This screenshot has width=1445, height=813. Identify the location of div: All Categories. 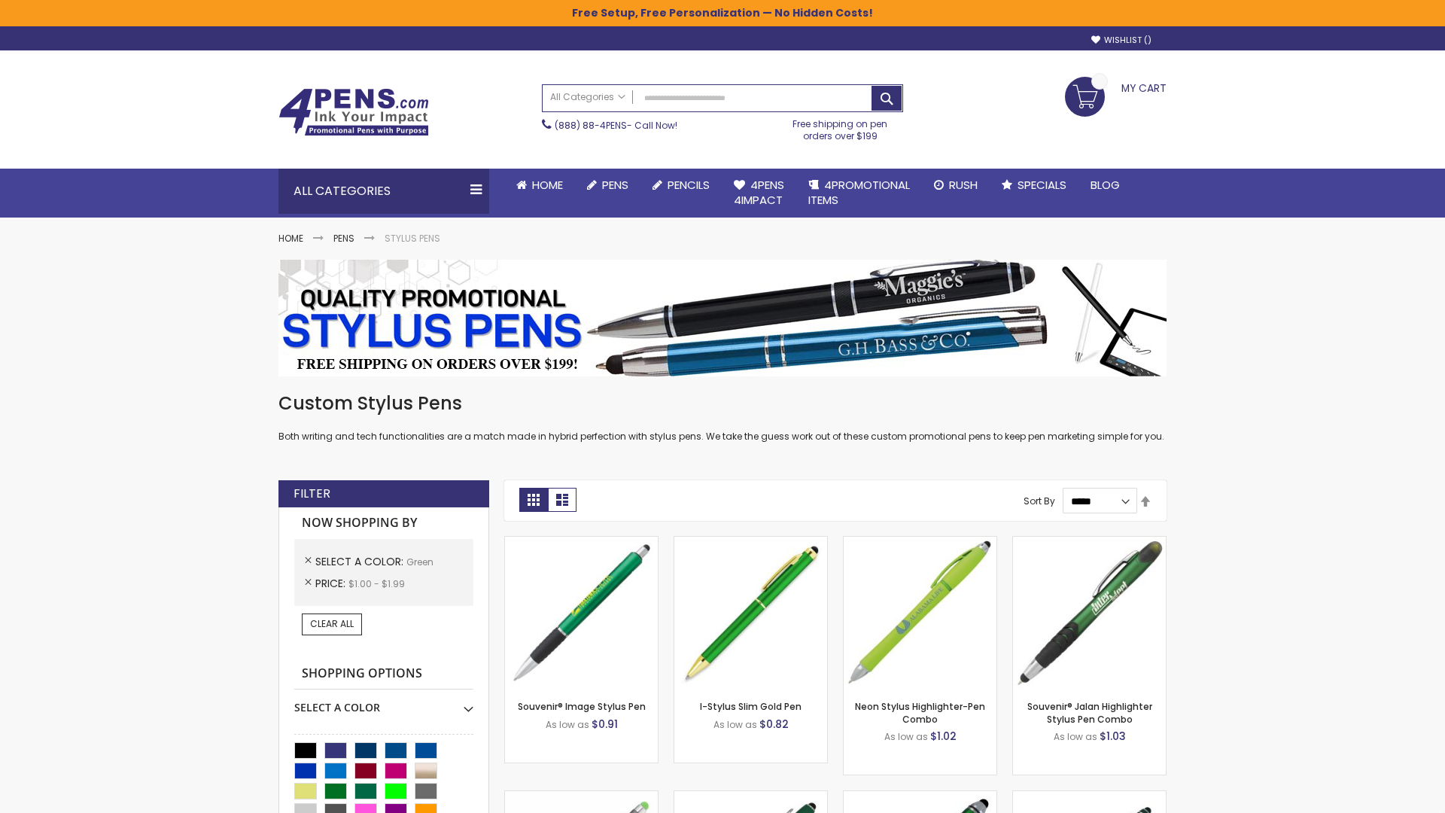
(384, 191).